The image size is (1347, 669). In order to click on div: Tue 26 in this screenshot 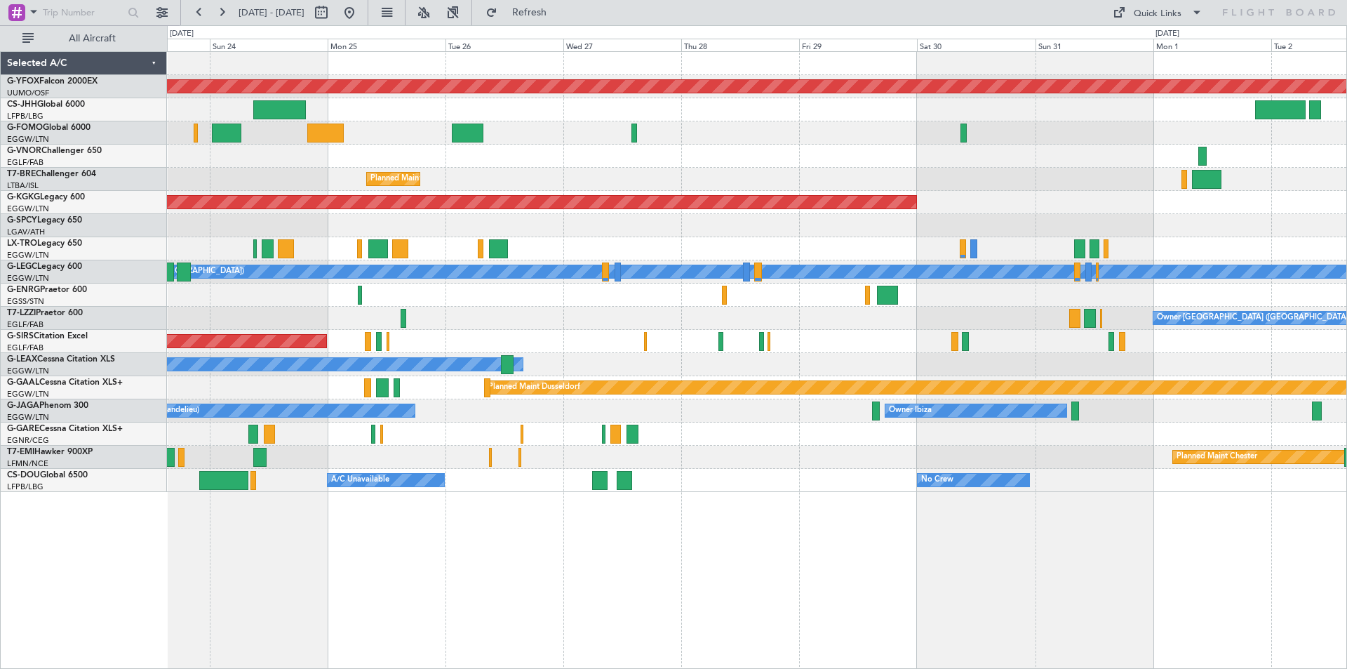, I will do `click(504, 45)`.